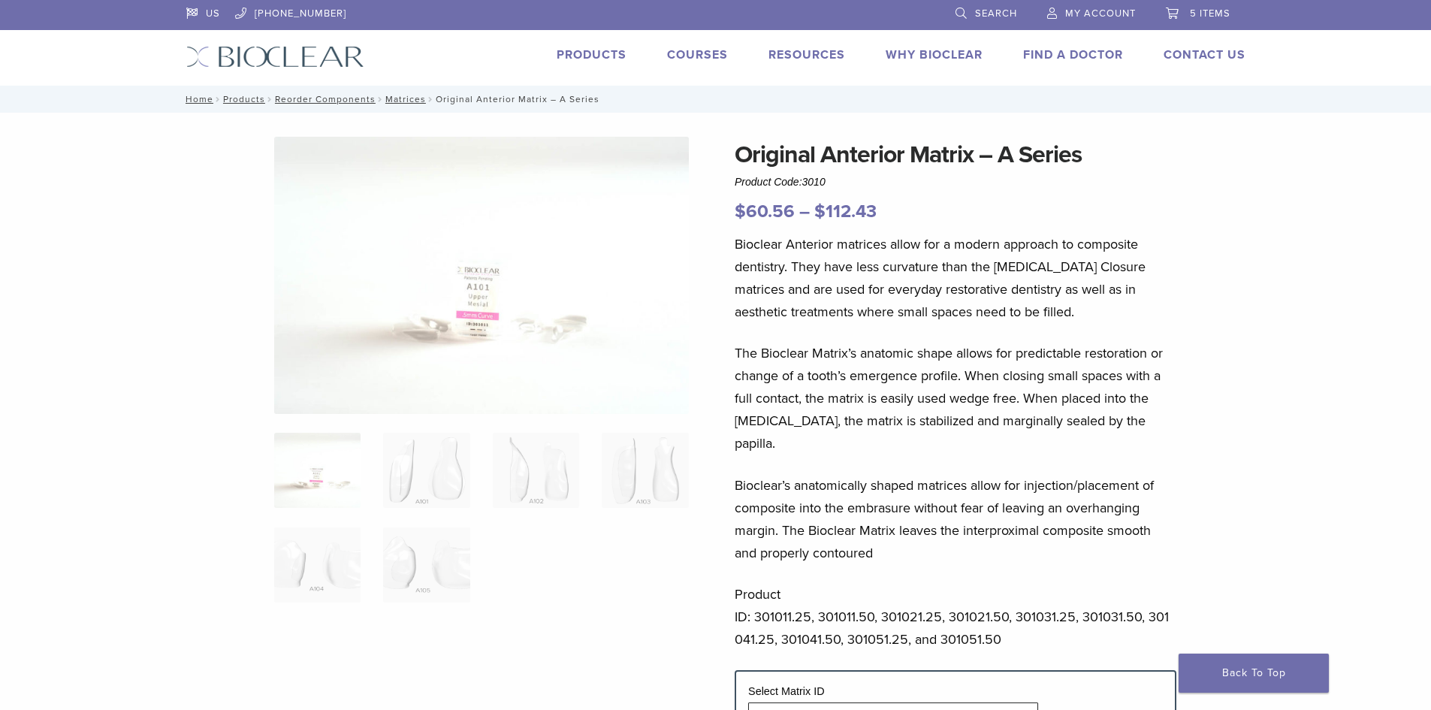 The height and width of the screenshot is (710, 1431). I want to click on a: Reorder Components, so click(325, 99).